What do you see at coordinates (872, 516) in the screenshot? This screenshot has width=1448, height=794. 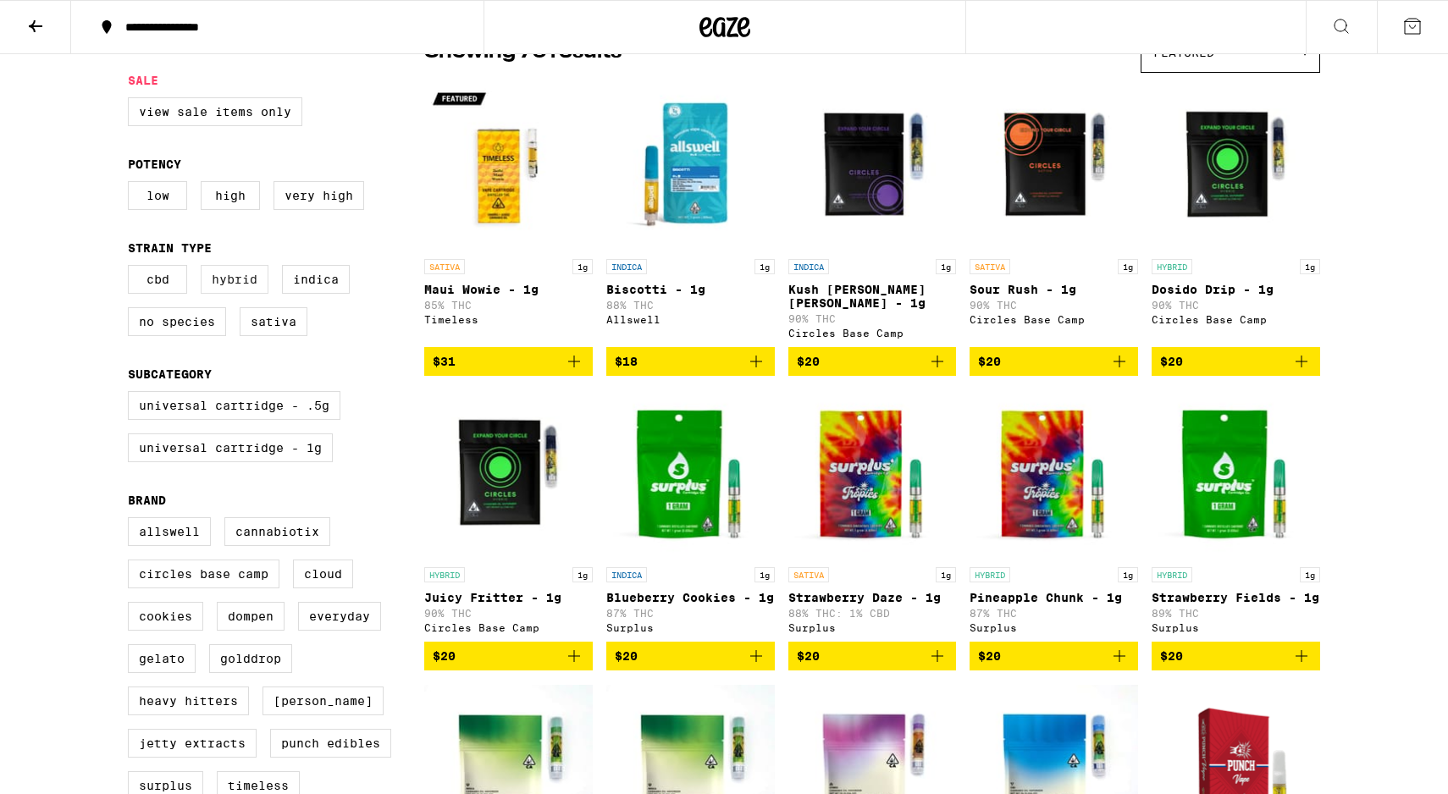 I see `a: Open page for Strawberry Daze - 1g from Surplus` at bounding box center [872, 516].